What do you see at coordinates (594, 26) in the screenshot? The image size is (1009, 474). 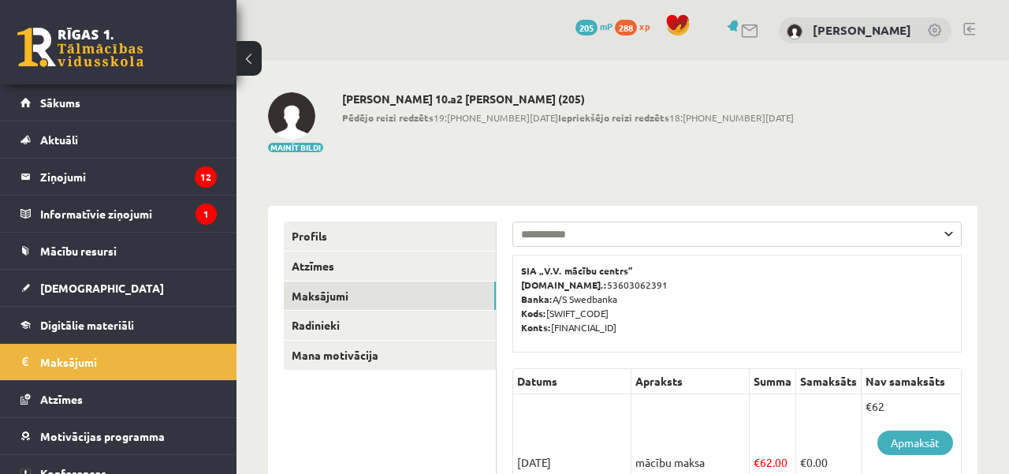 I see `a: 205 mP` at bounding box center [594, 26].